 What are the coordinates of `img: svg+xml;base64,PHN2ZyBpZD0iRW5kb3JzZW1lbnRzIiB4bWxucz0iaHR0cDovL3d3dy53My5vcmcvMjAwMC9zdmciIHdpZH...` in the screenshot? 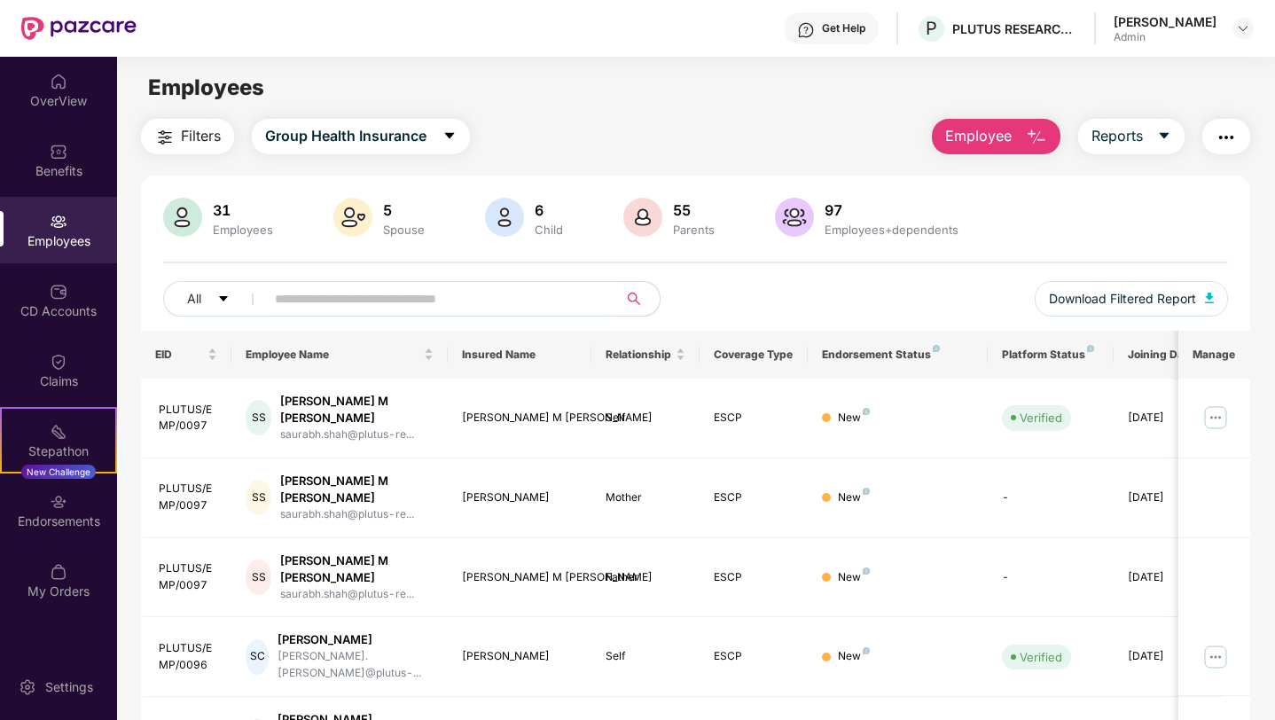 It's located at (59, 502).